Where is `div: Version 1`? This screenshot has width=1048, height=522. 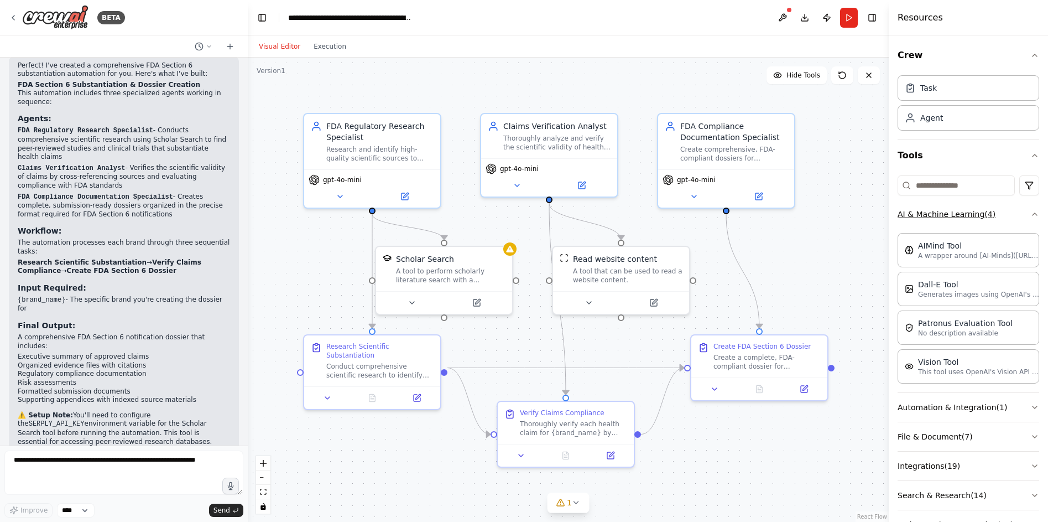 div: Version 1 is located at coordinates (271, 71).